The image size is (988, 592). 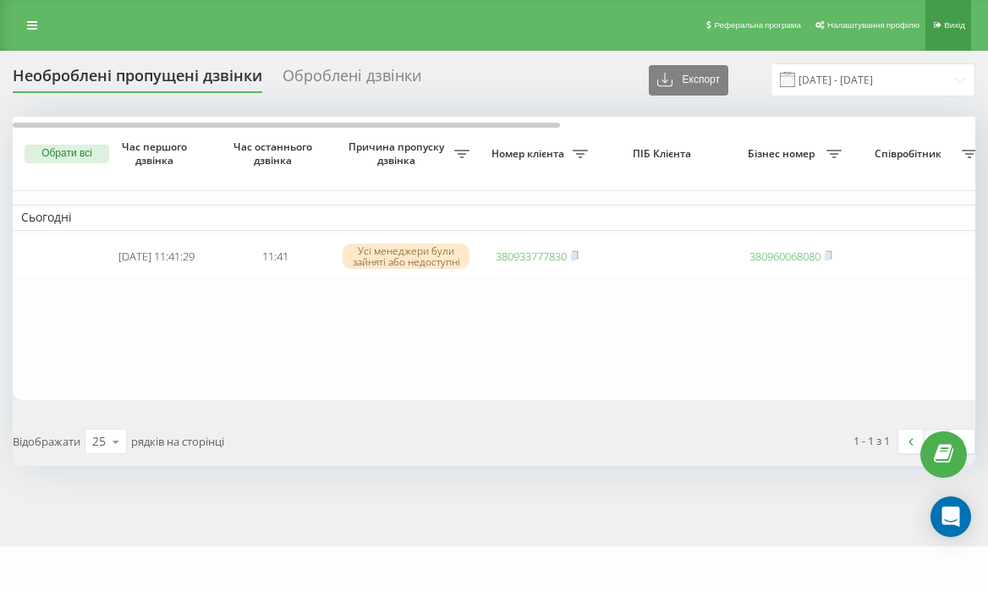 I want to click on a: 380960068080, so click(x=785, y=256).